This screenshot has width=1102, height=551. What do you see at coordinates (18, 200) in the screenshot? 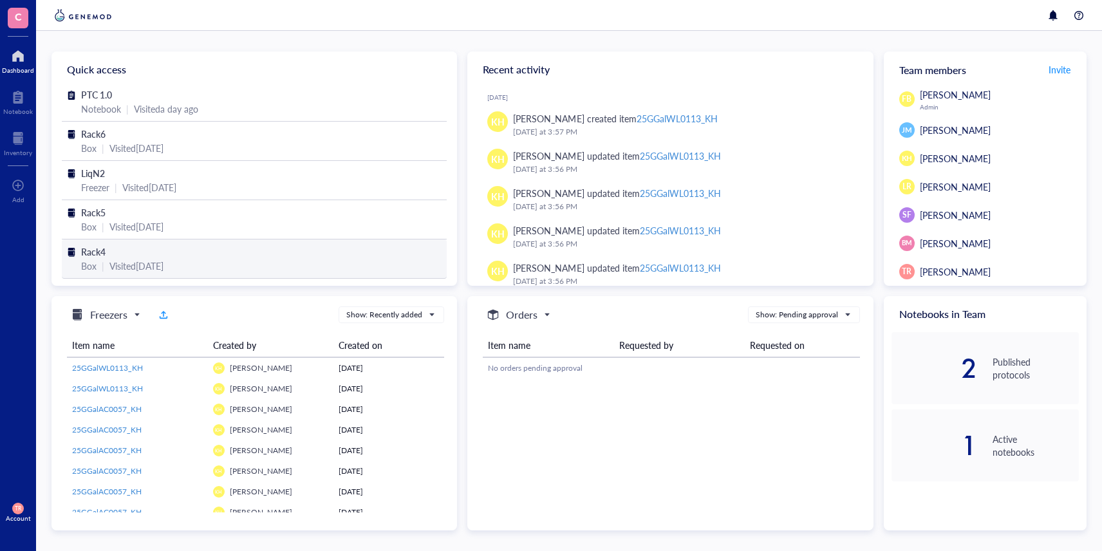
I see `div: Add` at bounding box center [18, 200].